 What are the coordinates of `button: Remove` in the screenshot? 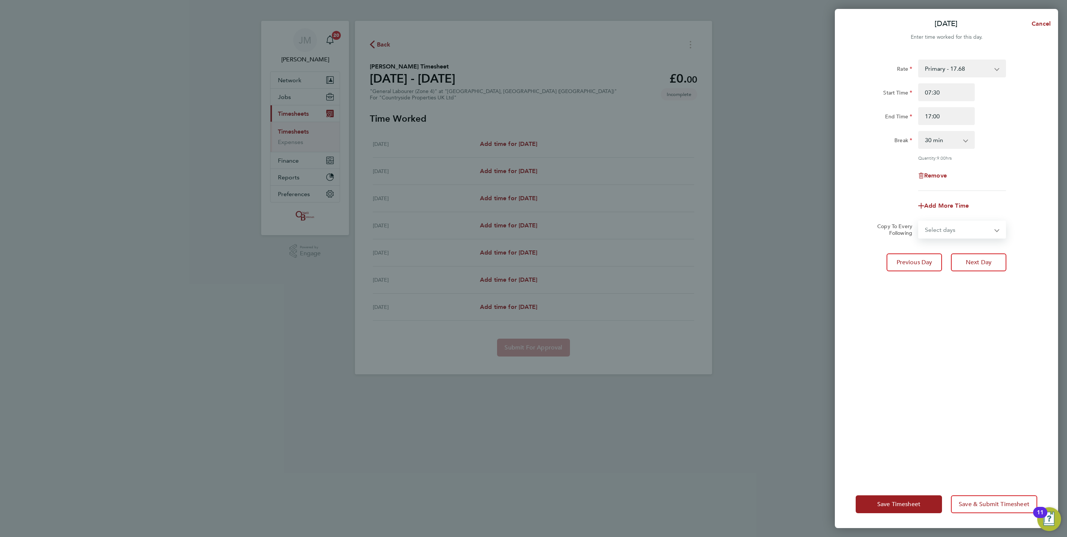 It's located at (932, 176).